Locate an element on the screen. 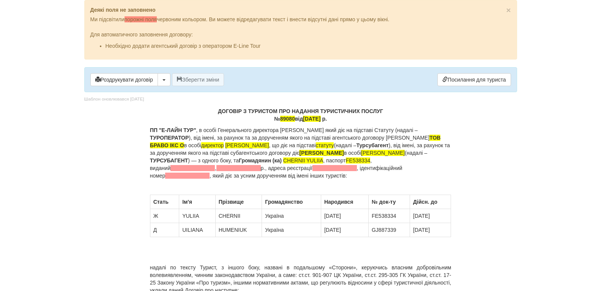 This screenshot has width=601, height=291. td: Д is located at coordinates (164, 230).